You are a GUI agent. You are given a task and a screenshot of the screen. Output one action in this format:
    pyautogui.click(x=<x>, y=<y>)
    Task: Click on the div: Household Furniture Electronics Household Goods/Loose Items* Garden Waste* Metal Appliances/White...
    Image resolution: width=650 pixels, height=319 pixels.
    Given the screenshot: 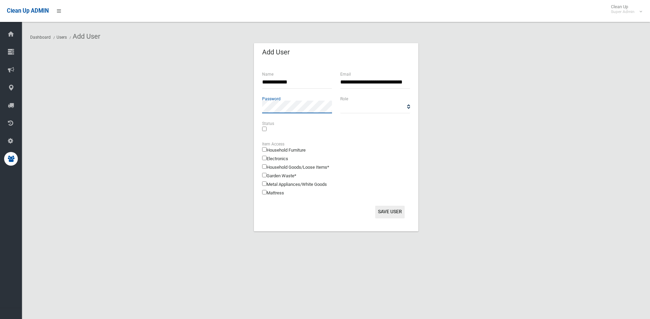 What is the action you would take?
    pyautogui.click(x=336, y=169)
    